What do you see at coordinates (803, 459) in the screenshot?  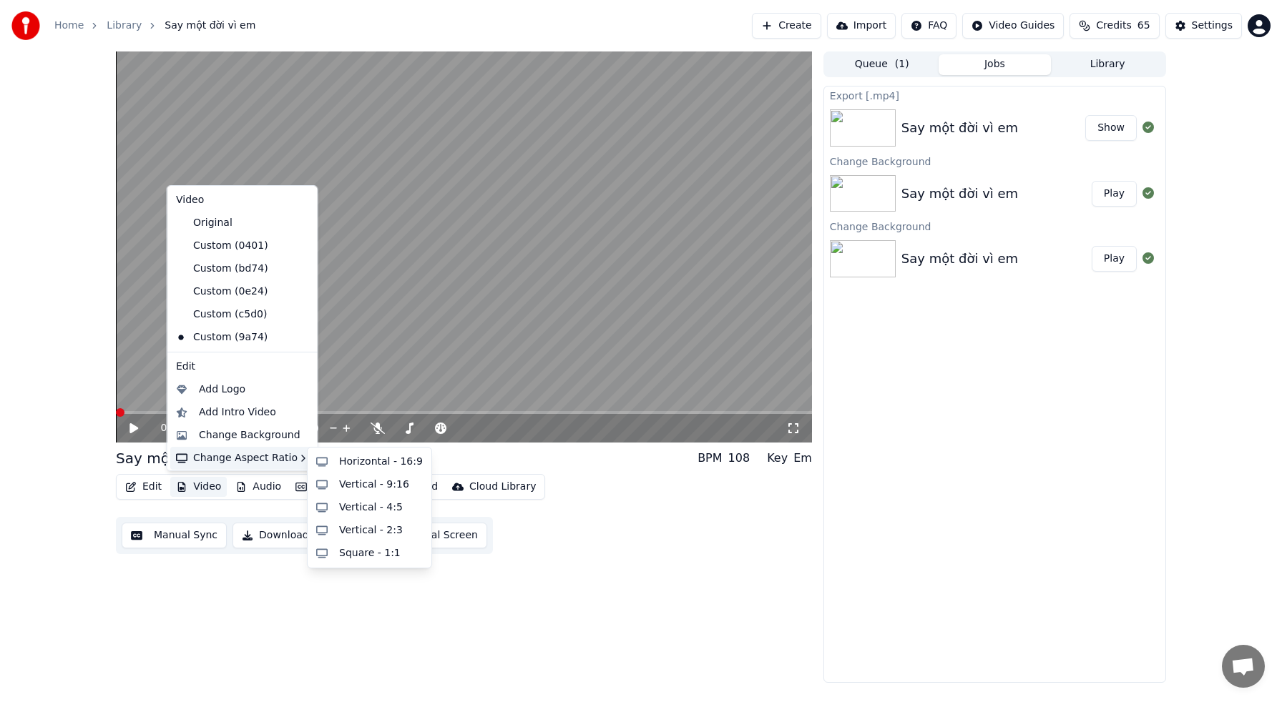 I see `div: Em` at bounding box center [803, 459].